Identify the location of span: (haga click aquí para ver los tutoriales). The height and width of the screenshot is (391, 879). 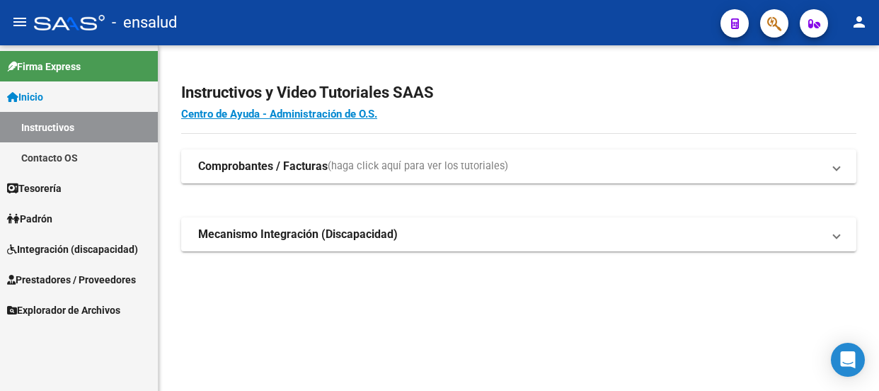
(418, 166).